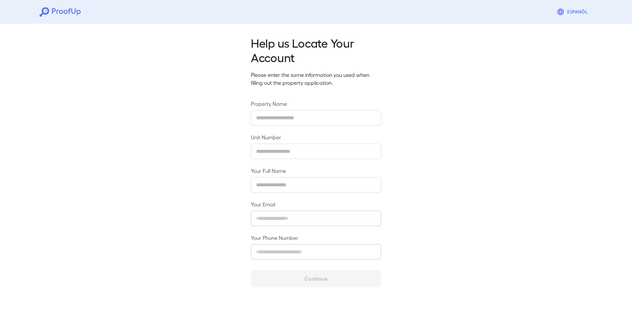  What do you see at coordinates (573, 12) in the screenshot?
I see `button: Espanõl` at bounding box center [573, 12].